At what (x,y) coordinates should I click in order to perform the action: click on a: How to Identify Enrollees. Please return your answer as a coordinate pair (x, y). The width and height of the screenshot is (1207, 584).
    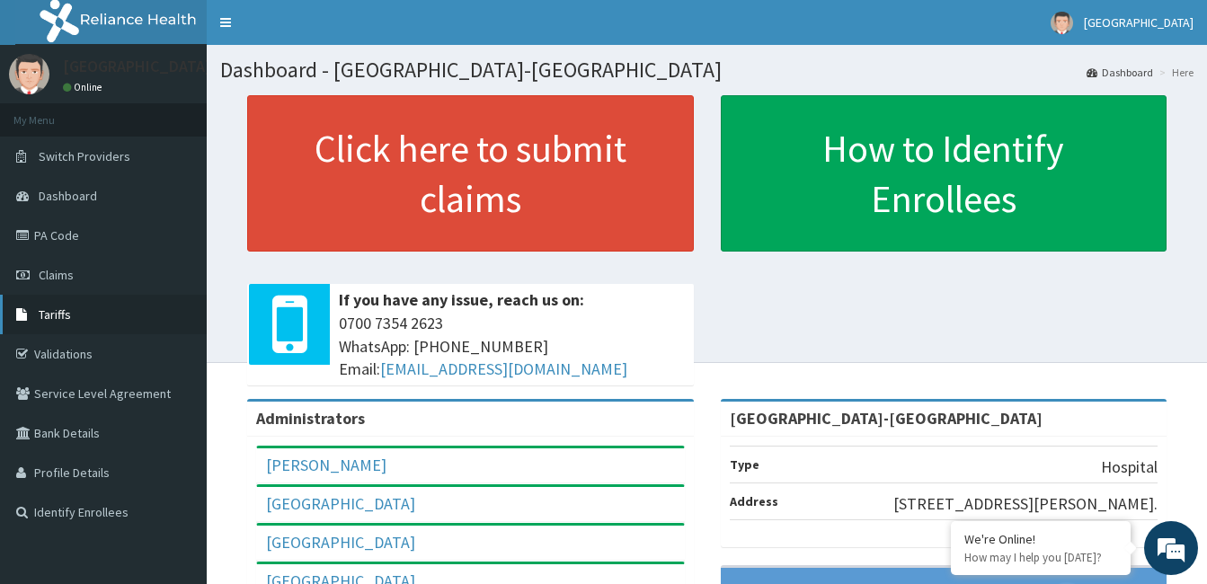
    Looking at the image, I should click on (943, 173).